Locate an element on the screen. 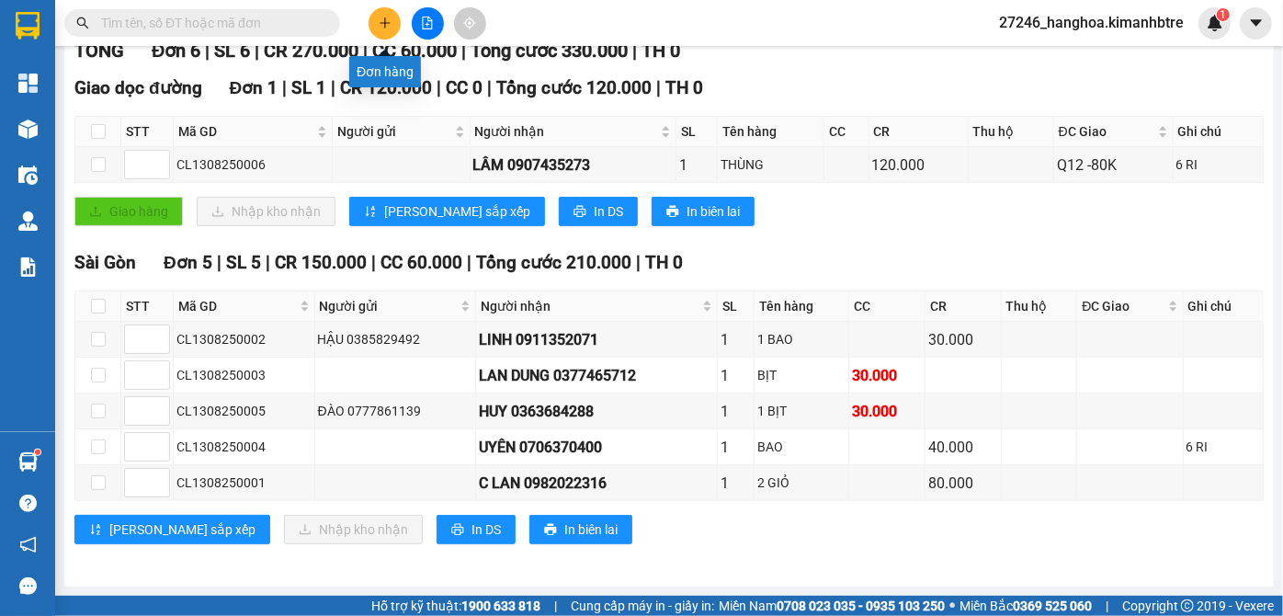 The height and width of the screenshot is (616, 1283). div: BỊT is located at coordinates (801, 375).